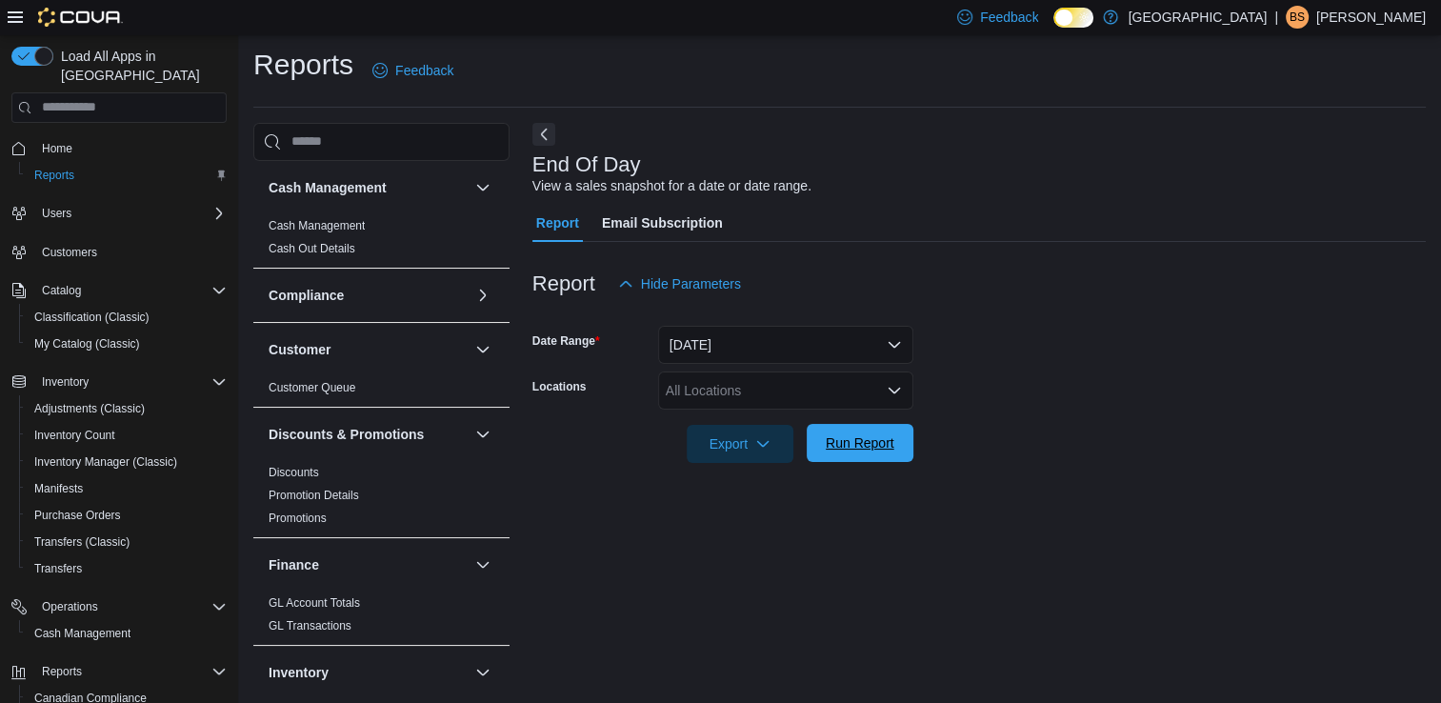  I want to click on a: Transfers, so click(58, 569).